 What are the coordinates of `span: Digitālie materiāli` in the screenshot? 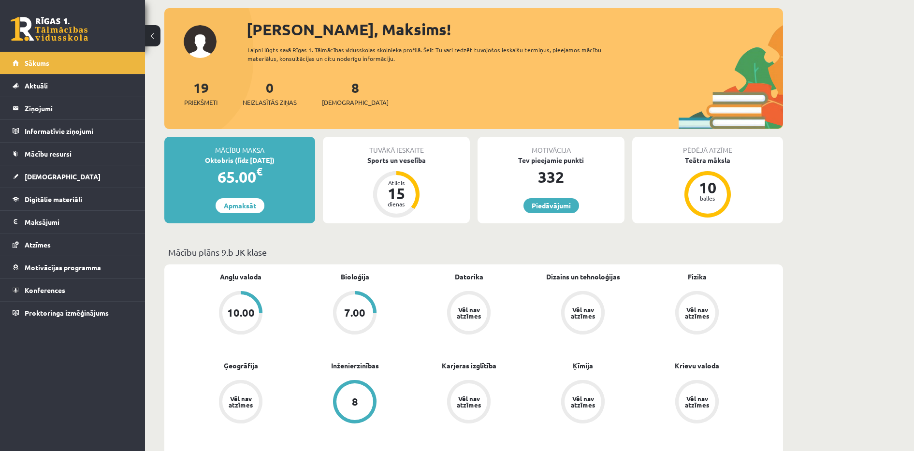 It's located at (53, 199).